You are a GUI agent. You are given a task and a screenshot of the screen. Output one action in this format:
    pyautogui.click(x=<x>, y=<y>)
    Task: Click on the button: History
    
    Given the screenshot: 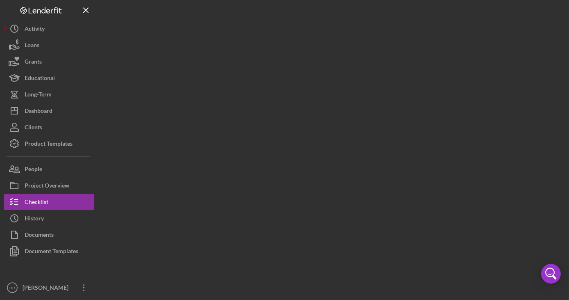 What is the action you would take?
    pyautogui.click(x=49, y=218)
    